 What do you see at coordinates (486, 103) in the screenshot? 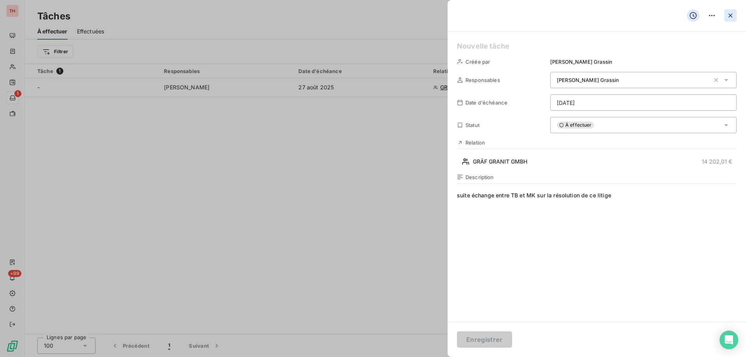
I see `span: Date d'échéance` at bounding box center [486, 103].